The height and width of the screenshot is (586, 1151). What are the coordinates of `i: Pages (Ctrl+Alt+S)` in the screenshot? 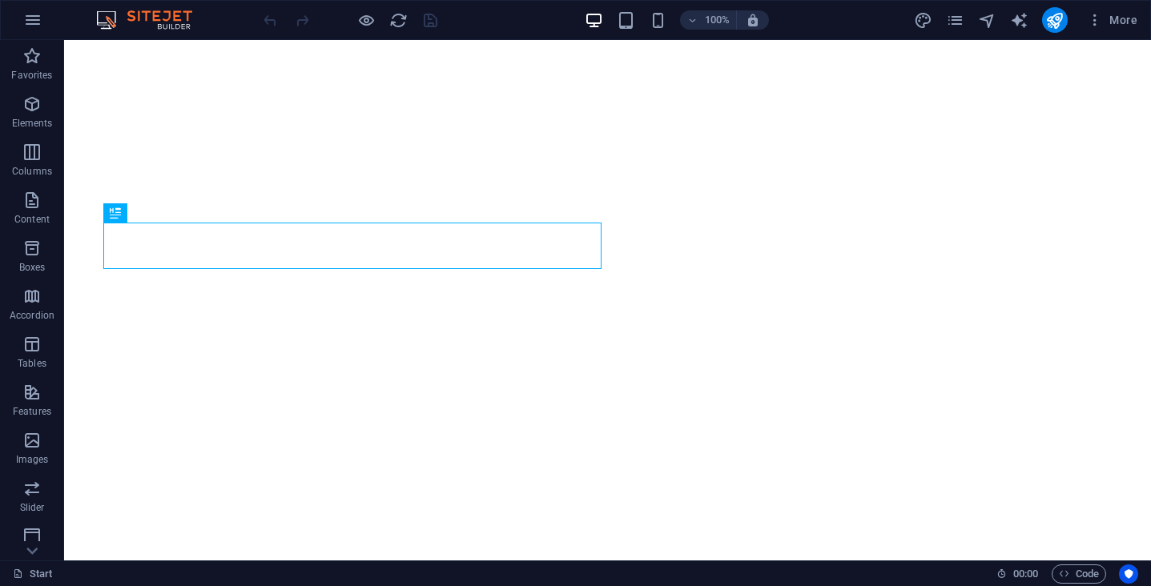 It's located at (955, 20).